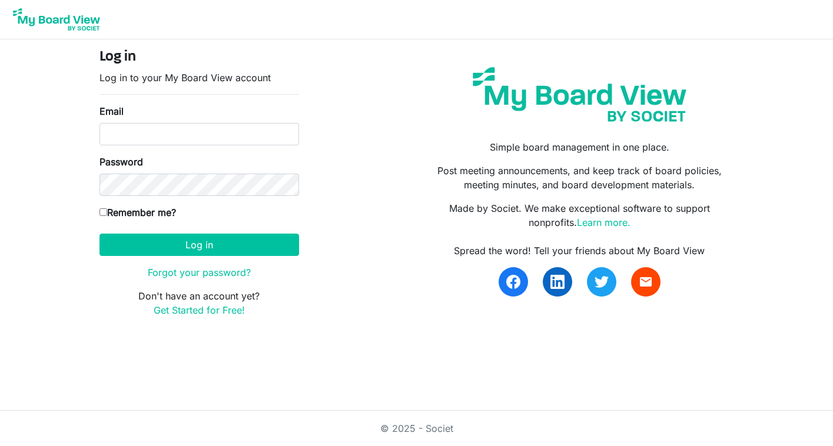 The width and height of the screenshot is (833, 446). I want to click on p: Log in to your My Board View account, so click(199, 78).